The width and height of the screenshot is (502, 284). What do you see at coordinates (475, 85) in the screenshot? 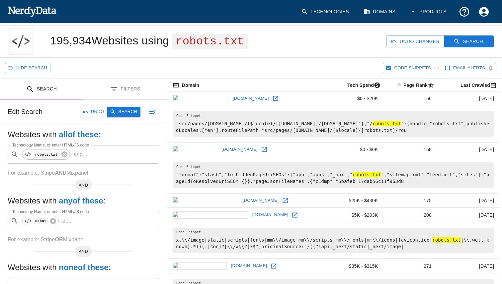
I see `span: Most recent date this website was successfully crawled` at bounding box center [475, 85].